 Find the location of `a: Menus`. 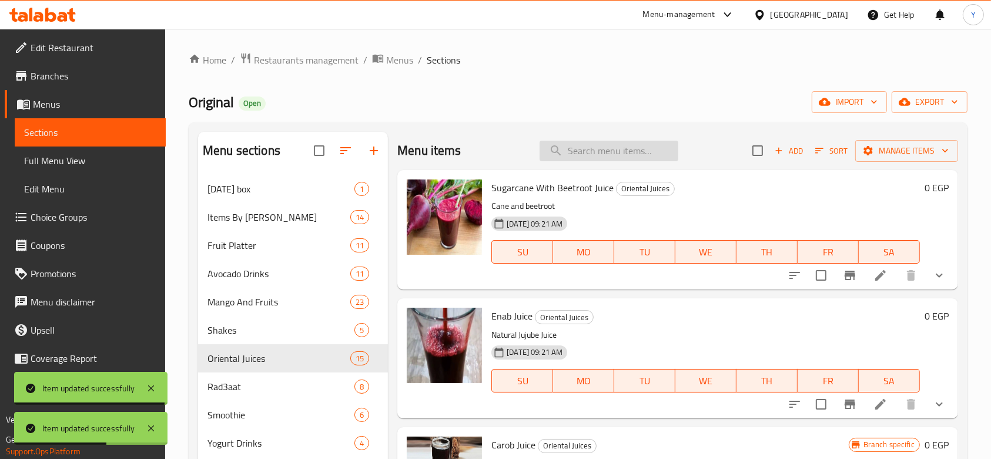

a: Menus is located at coordinates (85, 104).